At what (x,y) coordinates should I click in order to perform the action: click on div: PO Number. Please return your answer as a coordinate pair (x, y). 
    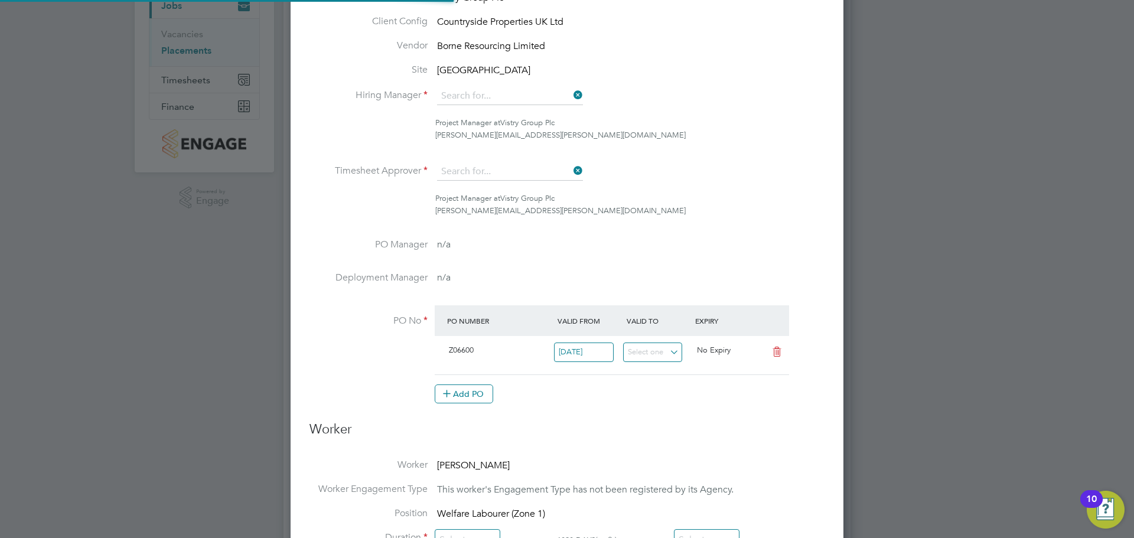
    Looking at the image, I should click on (499, 321).